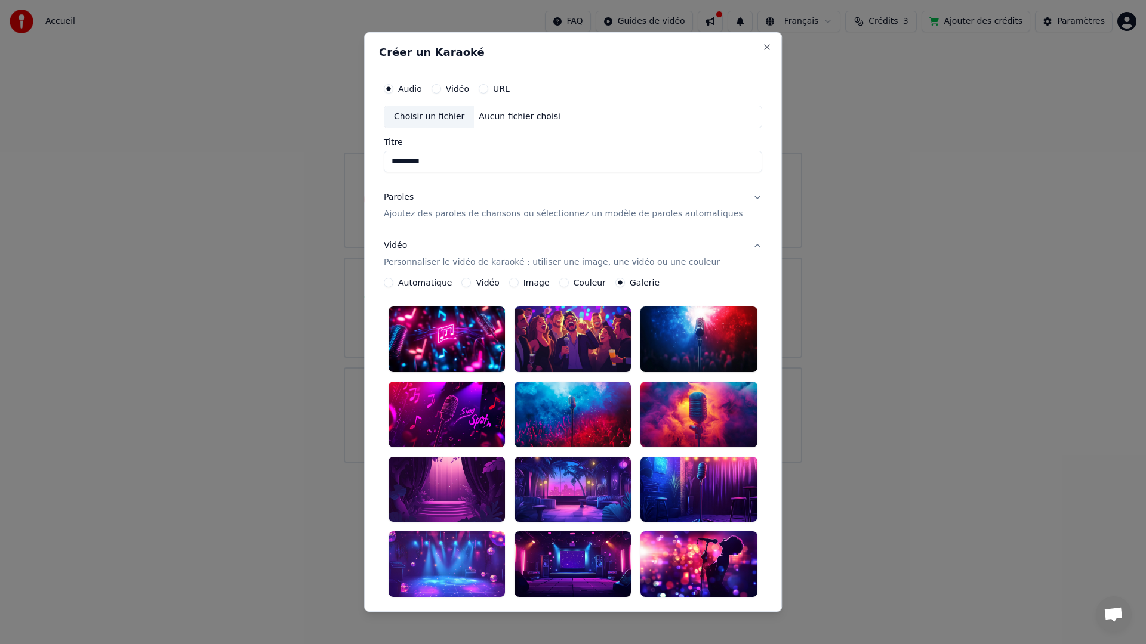 This screenshot has width=1146, height=644. I want to click on button: ParolesAjoutez des paroles de chansons ou sélectionnez un modèle de paroles automatiques, so click(573, 206).